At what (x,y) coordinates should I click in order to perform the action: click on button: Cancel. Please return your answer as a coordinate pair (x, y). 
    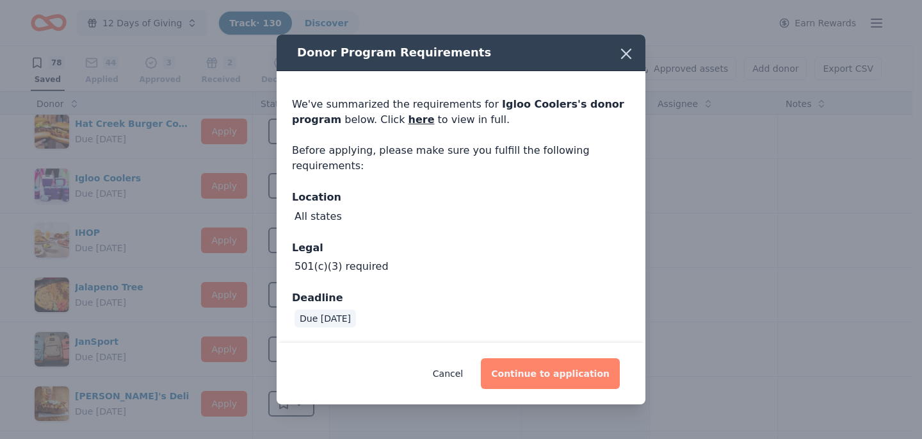
    Looking at the image, I should click on (448, 373).